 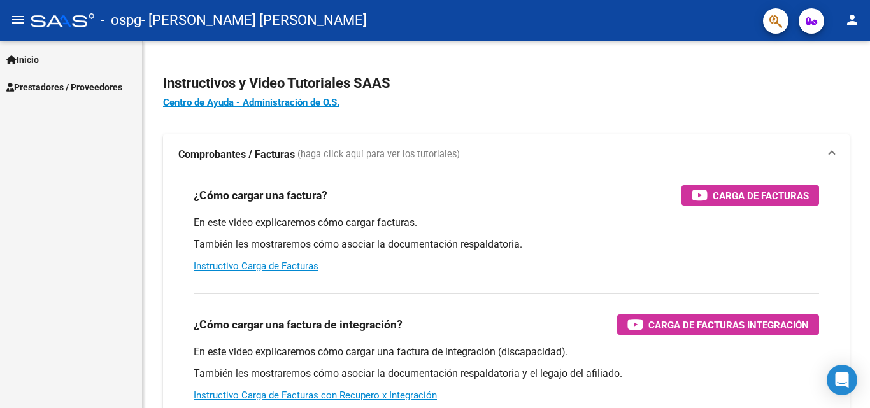 I want to click on span: Carga de Facturas, so click(x=760, y=195).